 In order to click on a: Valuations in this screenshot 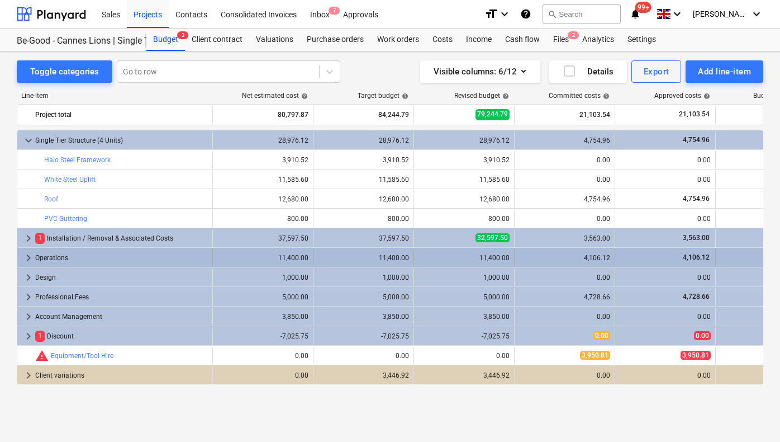, I will do `click(274, 40)`.